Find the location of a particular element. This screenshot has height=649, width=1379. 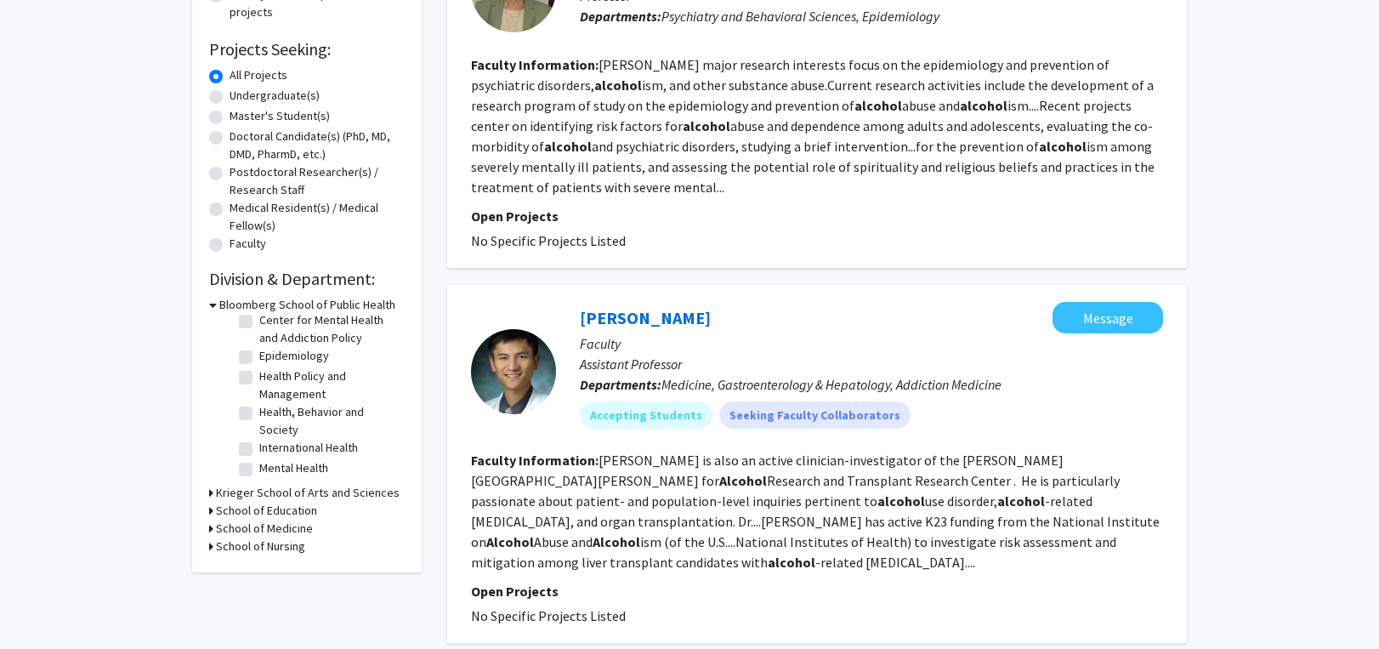

label: Doctoral Candidate(s) (PhD, MD, DMD, PharmD, etc.) is located at coordinates (317, 145).